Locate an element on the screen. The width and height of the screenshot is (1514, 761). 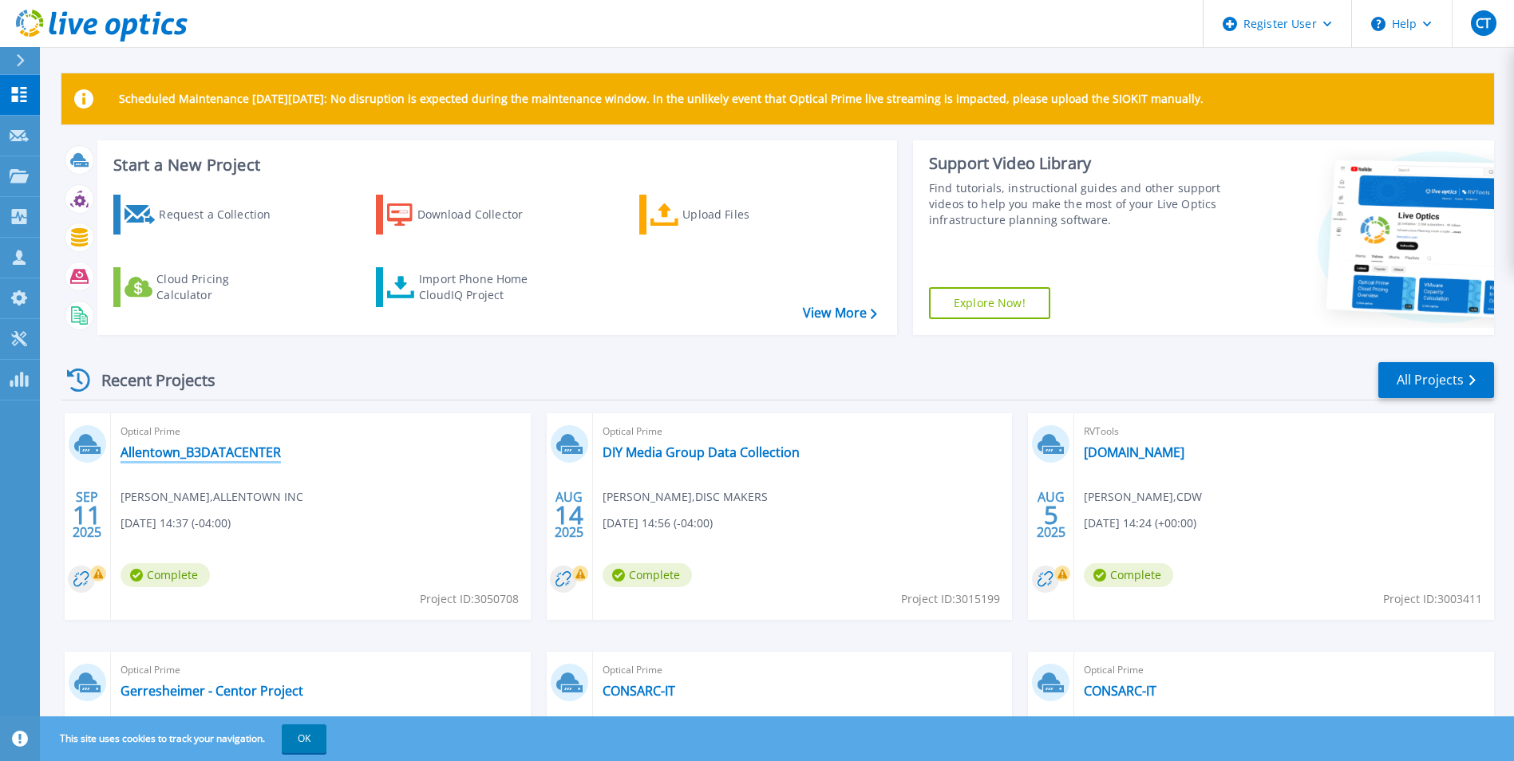
a: DIY Media Group Data Collection is located at coordinates (701, 453).